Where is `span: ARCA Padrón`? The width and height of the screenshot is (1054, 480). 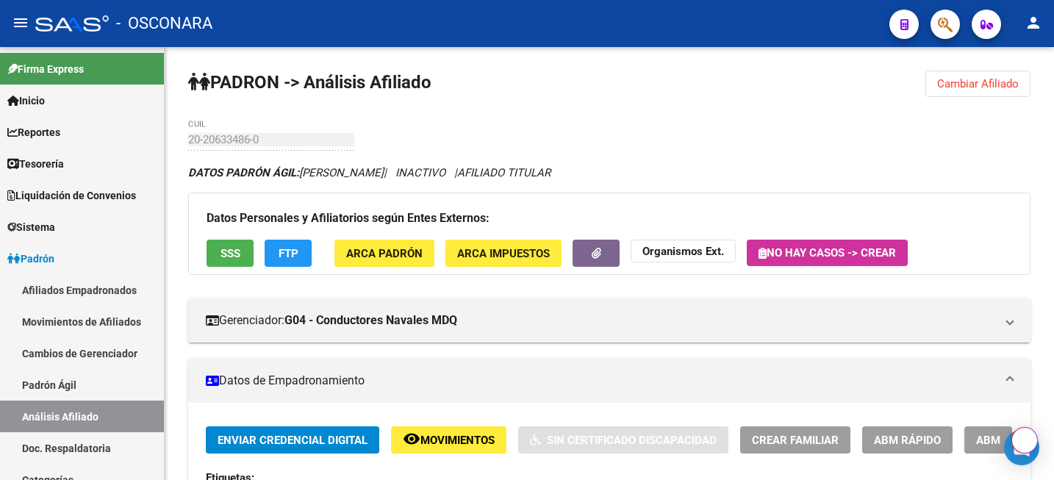
span: ARCA Padrón is located at coordinates (384, 254).